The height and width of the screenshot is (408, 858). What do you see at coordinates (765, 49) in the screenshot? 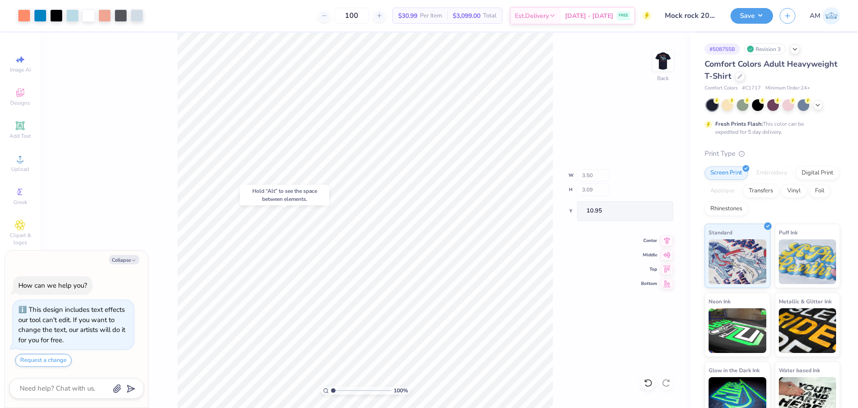
I see `div: Revision 3` at bounding box center [765, 49].